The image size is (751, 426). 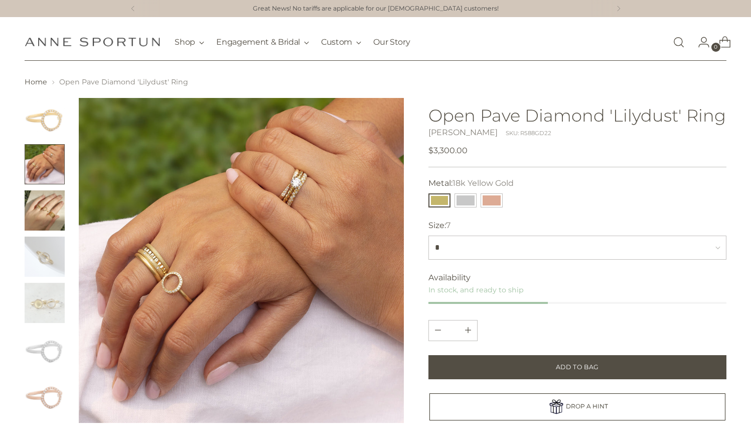 What do you see at coordinates (468, 330) in the screenshot?
I see `button: Subtract product quantity` at bounding box center [468, 330].